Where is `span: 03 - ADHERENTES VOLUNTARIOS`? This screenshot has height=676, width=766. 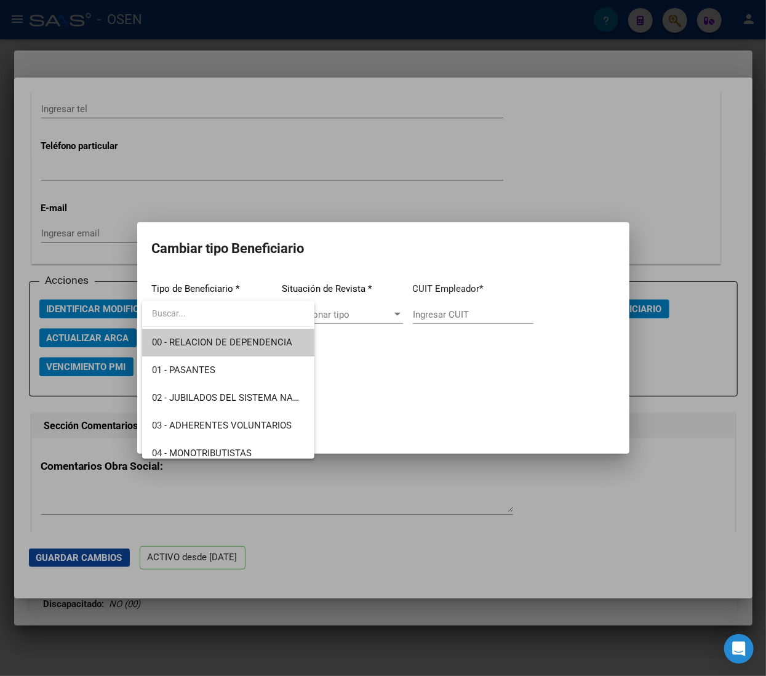 span: 03 - ADHERENTES VOLUNTARIOS is located at coordinates (222, 425).